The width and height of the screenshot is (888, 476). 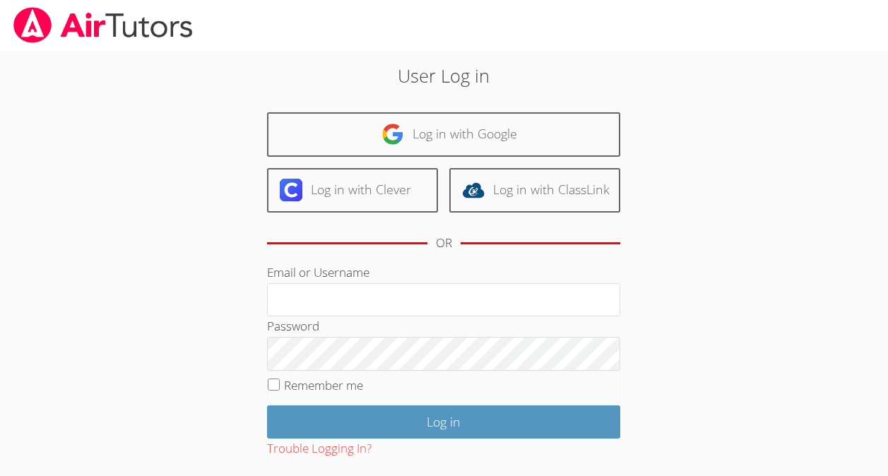 What do you see at coordinates (444, 76) in the screenshot?
I see `h2: User Log in` at bounding box center [444, 76].